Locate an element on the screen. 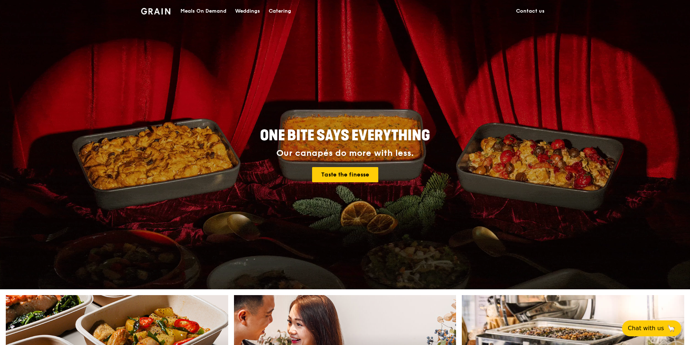 The height and width of the screenshot is (345, 690). button: Chat with us🦙 is located at coordinates (652, 329).